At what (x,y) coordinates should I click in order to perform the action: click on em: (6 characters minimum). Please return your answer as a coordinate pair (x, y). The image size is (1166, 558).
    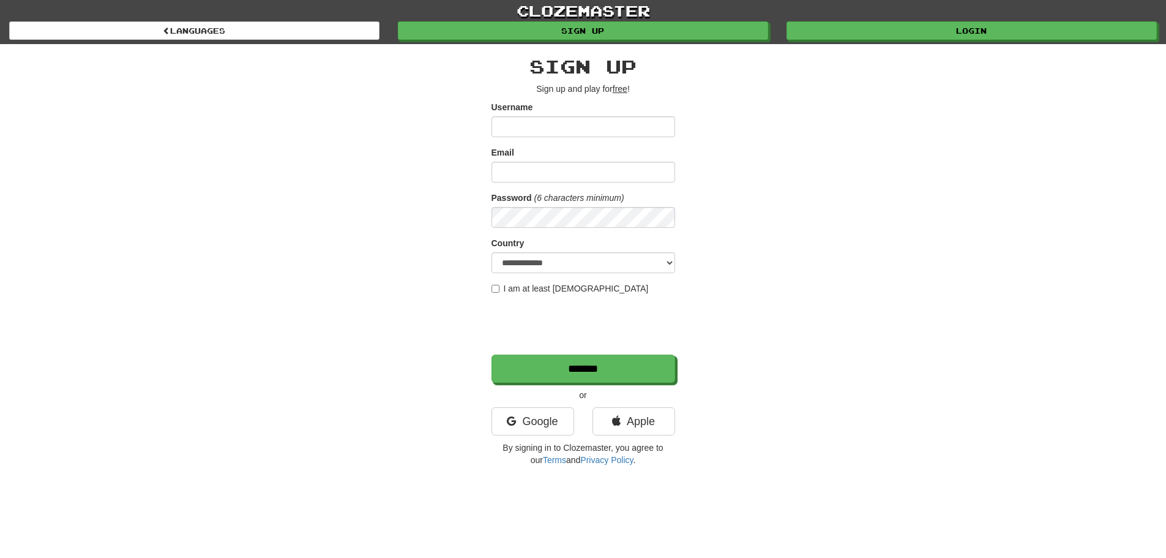
    Looking at the image, I should click on (579, 198).